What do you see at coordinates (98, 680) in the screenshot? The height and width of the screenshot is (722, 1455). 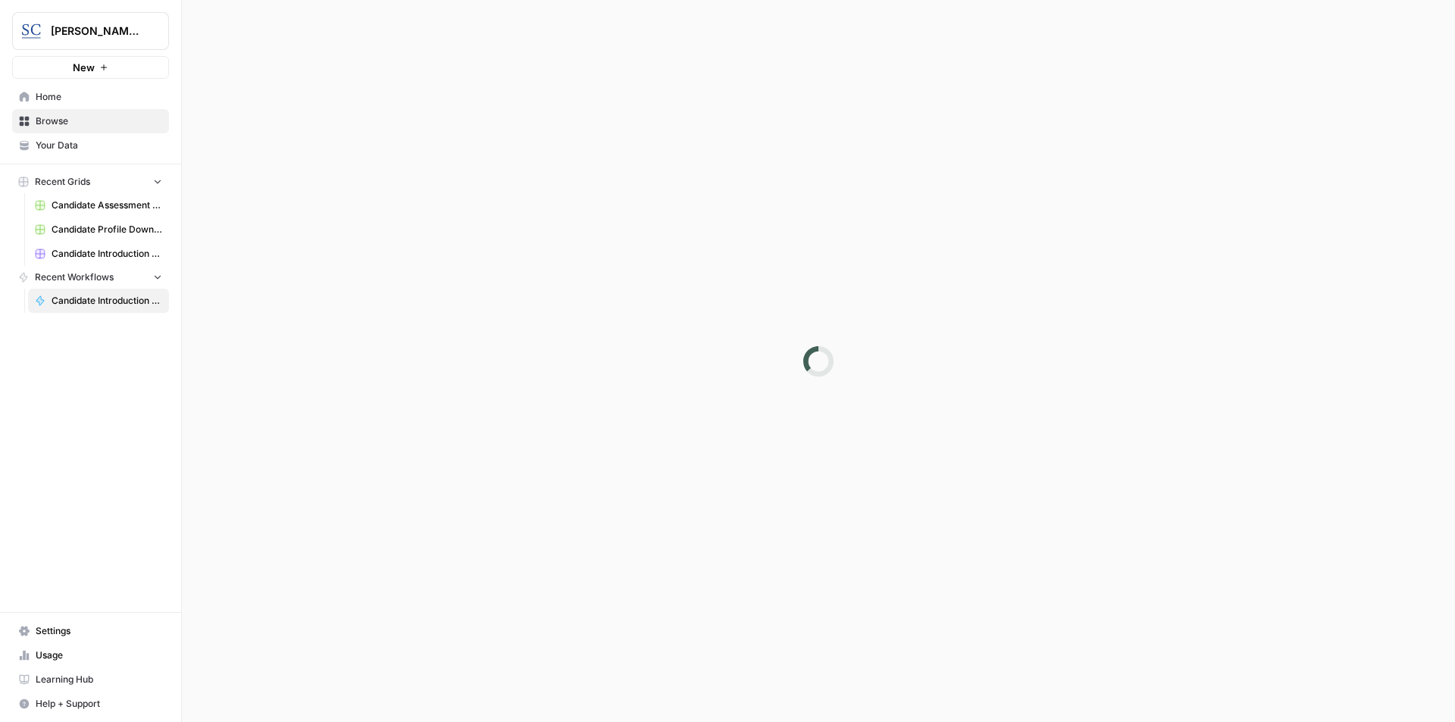 I see `span: Learning Hub` at bounding box center [98, 680].